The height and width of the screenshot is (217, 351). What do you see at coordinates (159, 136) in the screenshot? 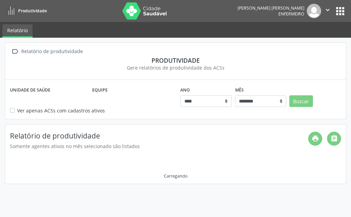
I see `h4: Relatório de produtividade` at bounding box center [159, 136].